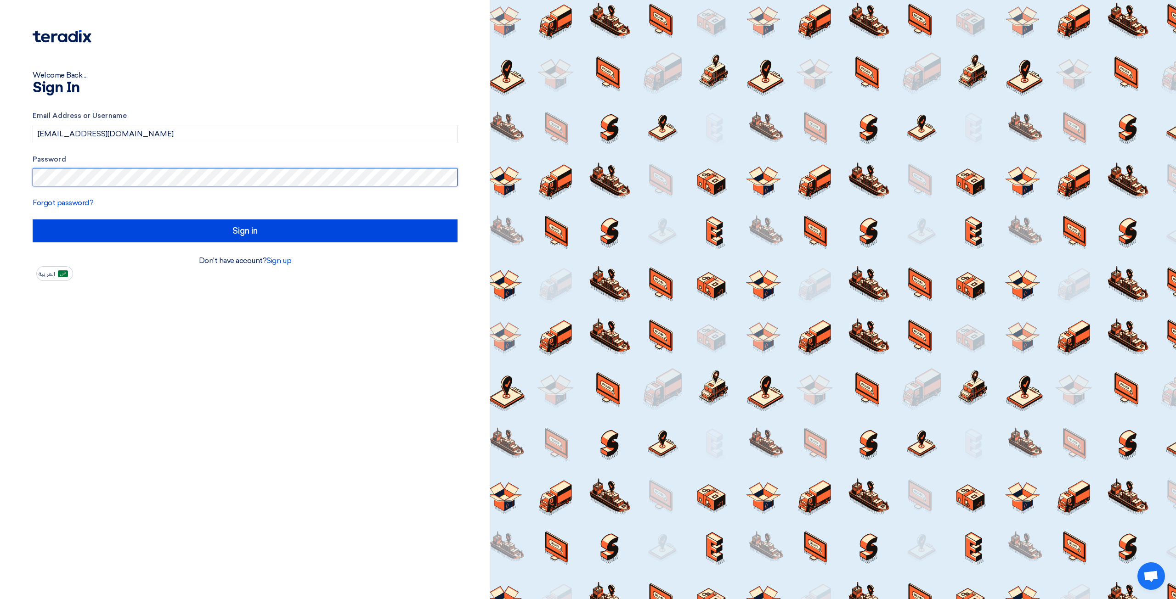  I want to click on label: Email Address or Username, so click(245, 116).